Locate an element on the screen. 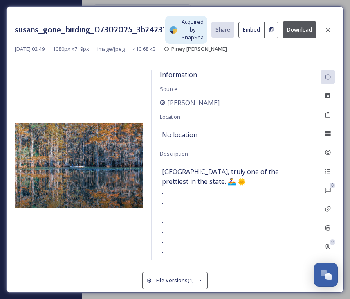 The height and width of the screenshot is (299, 350). button: Share is located at coordinates (223, 29).